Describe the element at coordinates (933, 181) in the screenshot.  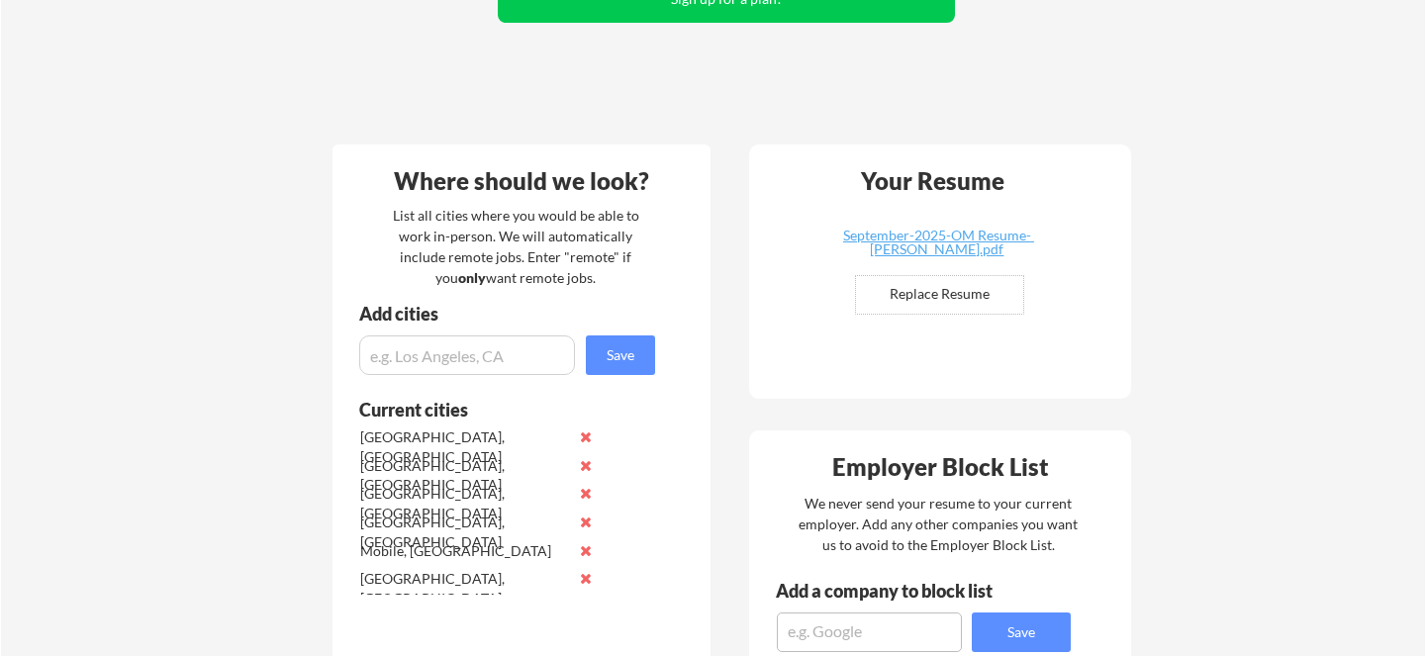
I see `div: Your Resume` at that location.